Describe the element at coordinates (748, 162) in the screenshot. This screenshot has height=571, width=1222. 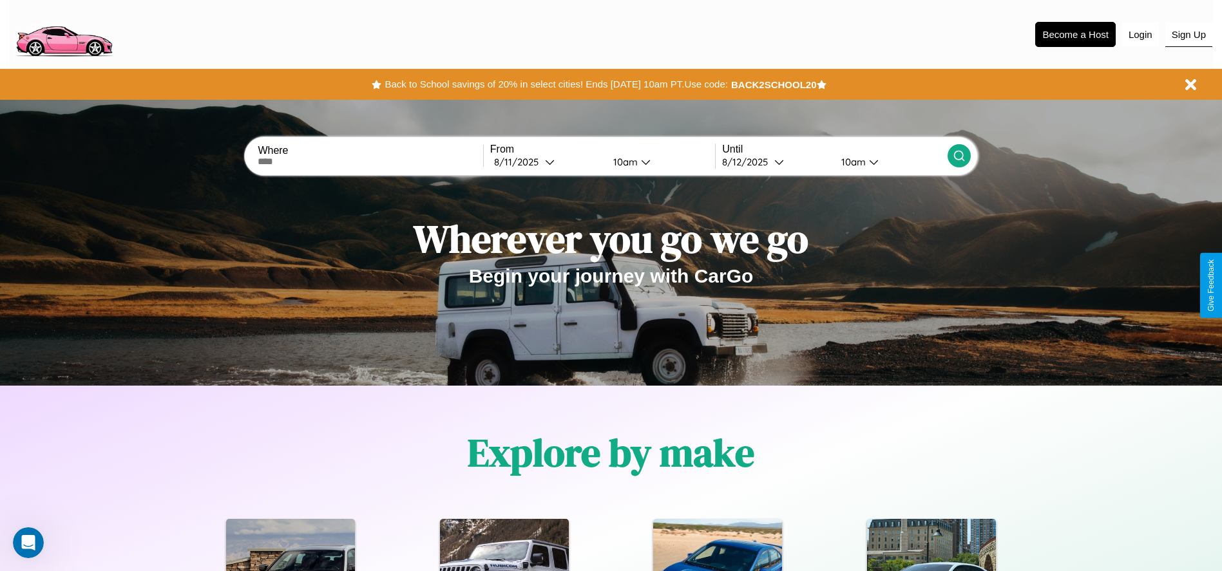
I see `div: 8 / 12 / 2025` at that location.